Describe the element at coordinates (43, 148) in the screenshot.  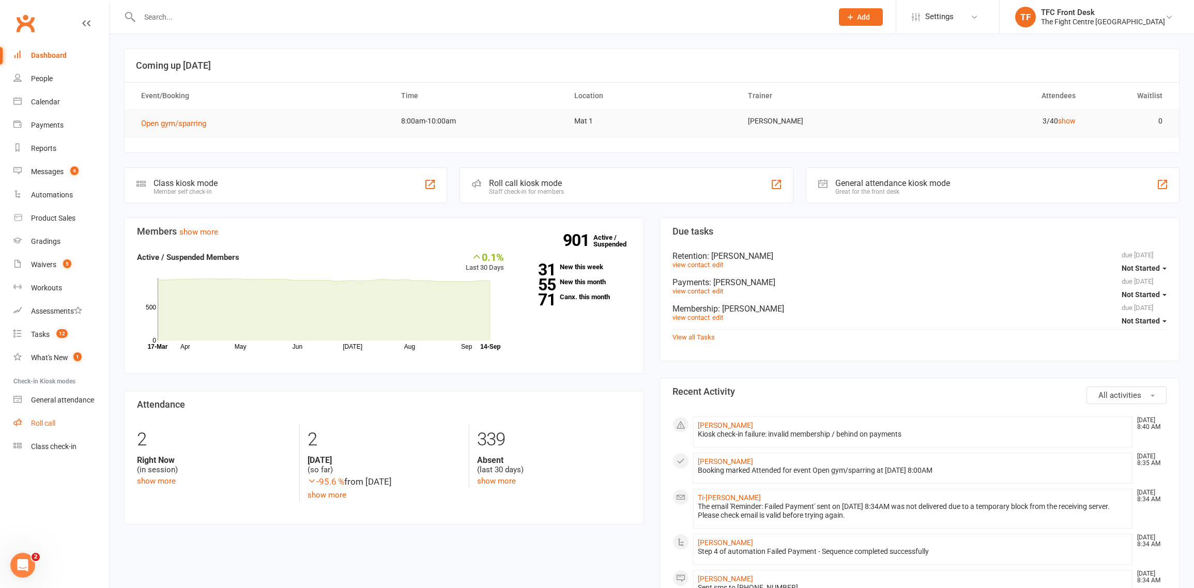
I see `div: Reports` at that location.